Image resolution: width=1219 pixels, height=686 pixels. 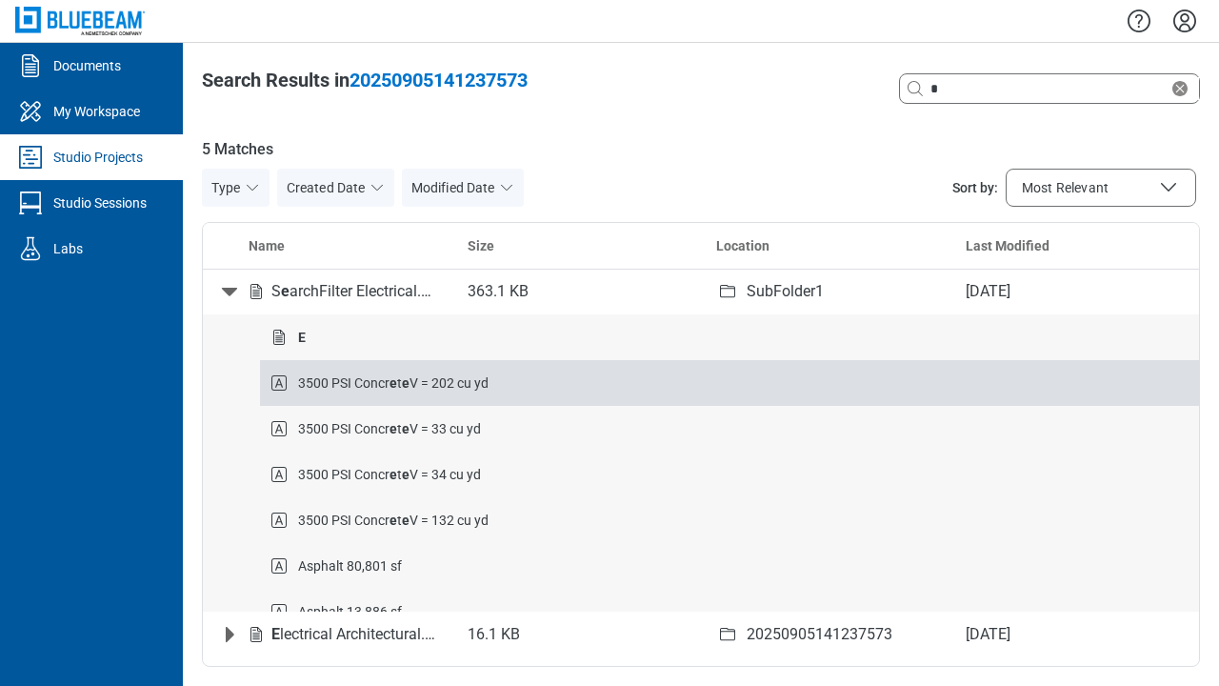 I want to click on div: Search Results in, so click(x=365, y=80).